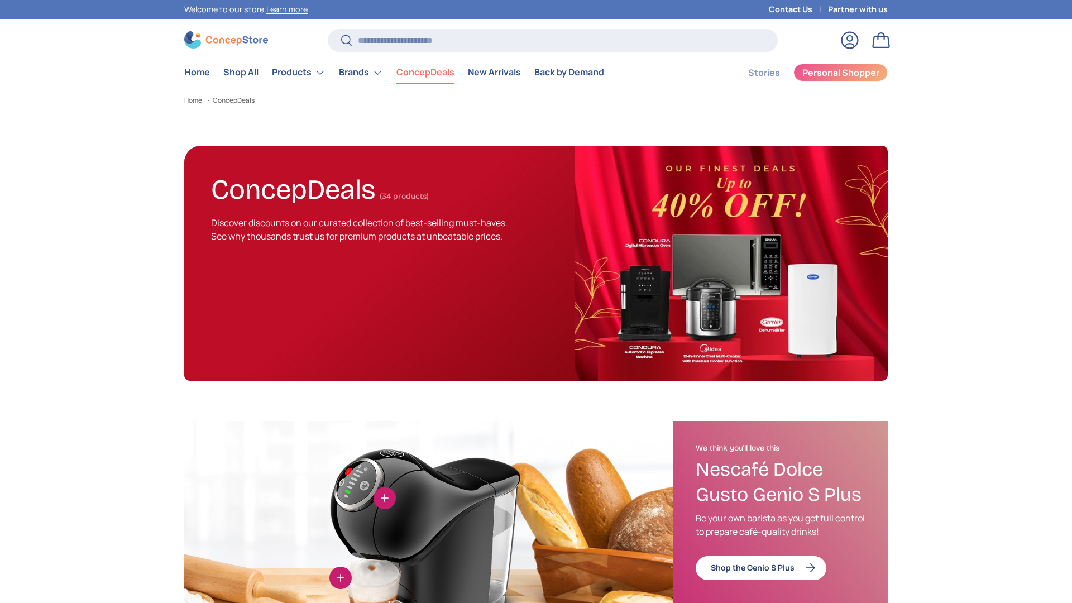  What do you see at coordinates (536, 101) in the screenshot?
I see `nav: Breadcrumbs` at bounding box center [536, 101].